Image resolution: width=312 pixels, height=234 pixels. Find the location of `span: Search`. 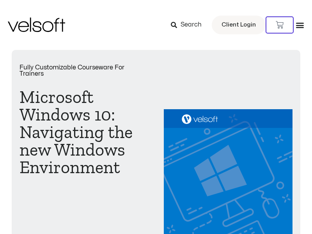

span: Search is located at coordinates (191, 25).